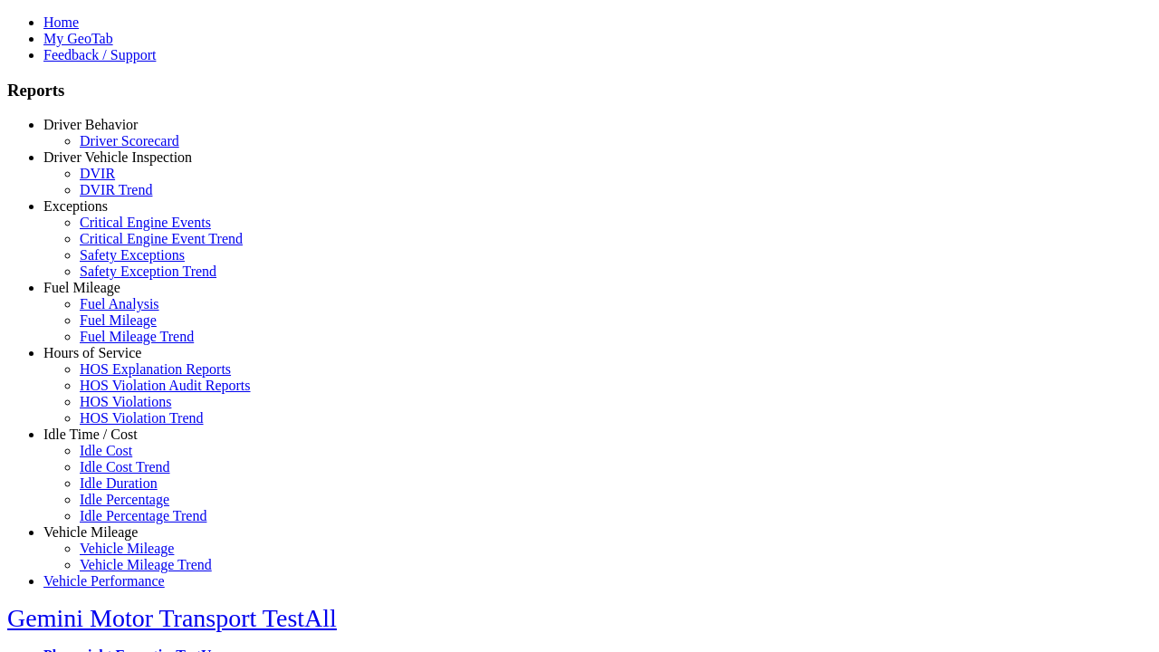  What do you see at coordinates (92, 352) in the screenshot?
I see `a: Hours of Service` at bounding box center [92, 352].